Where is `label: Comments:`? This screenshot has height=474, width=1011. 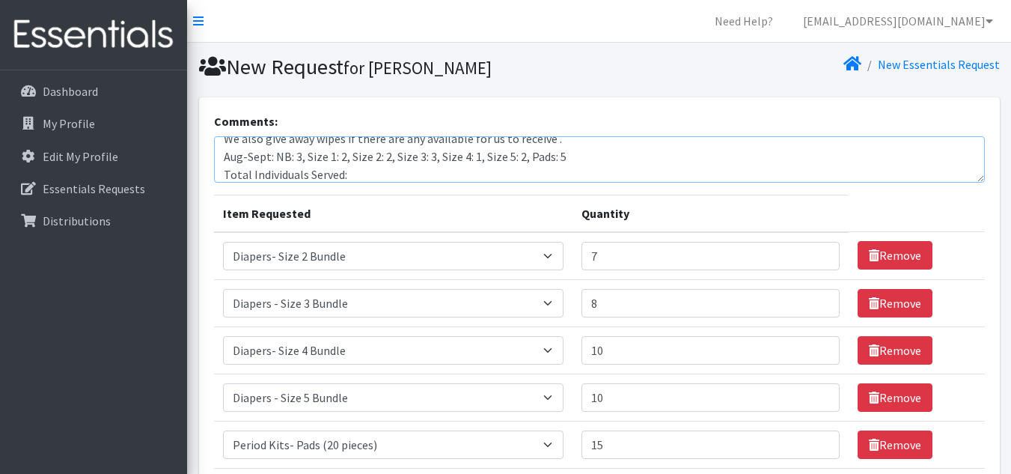 label: Comments: is located at coordinates (246, 121).